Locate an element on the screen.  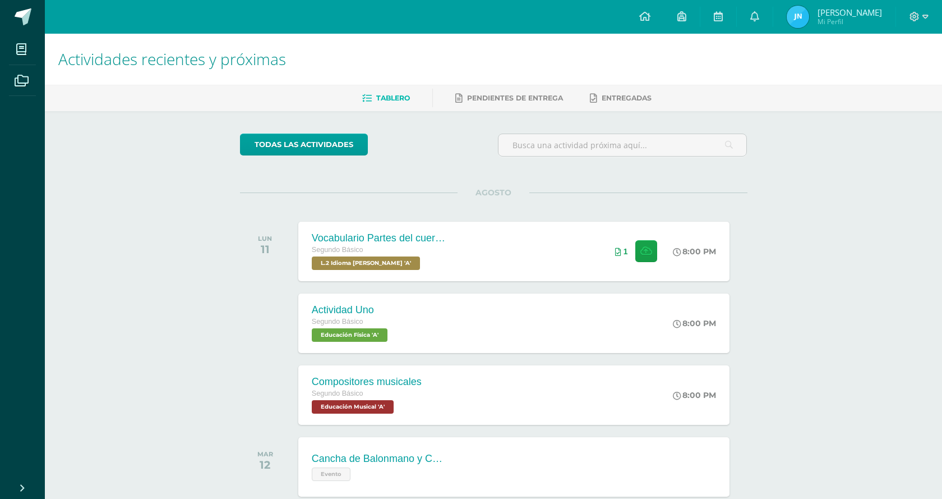
span: 1 is located at coordinates (626, 251).